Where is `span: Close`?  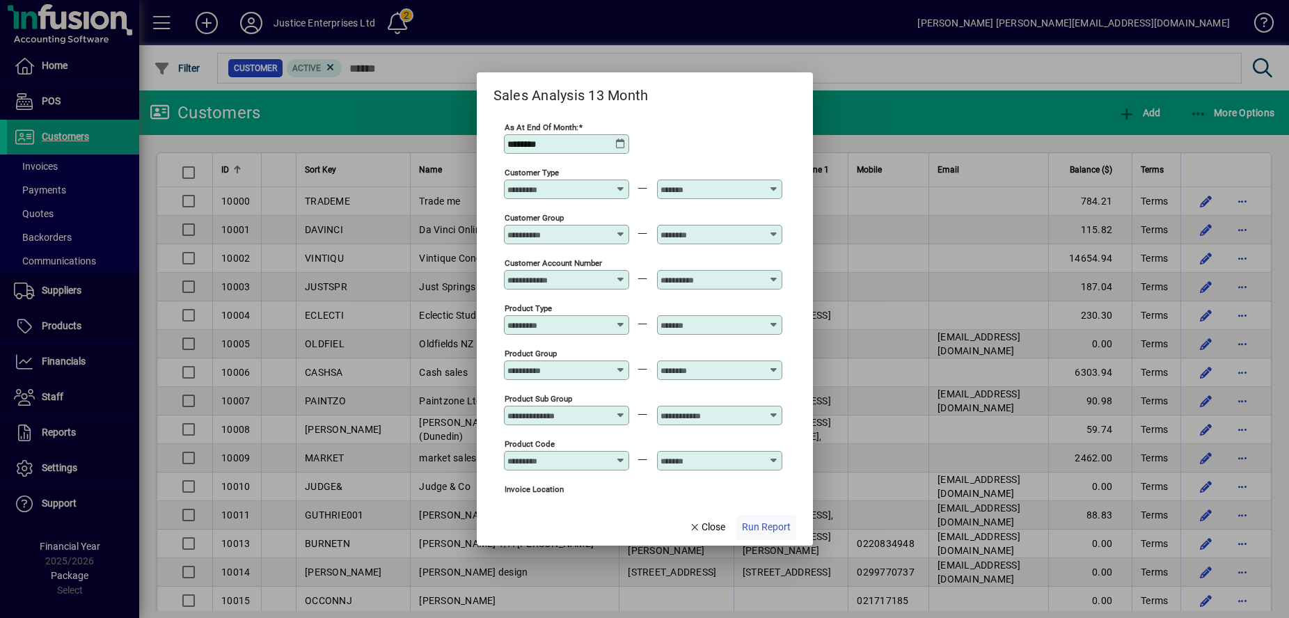 span: Close is located at coordinates (707, 527).